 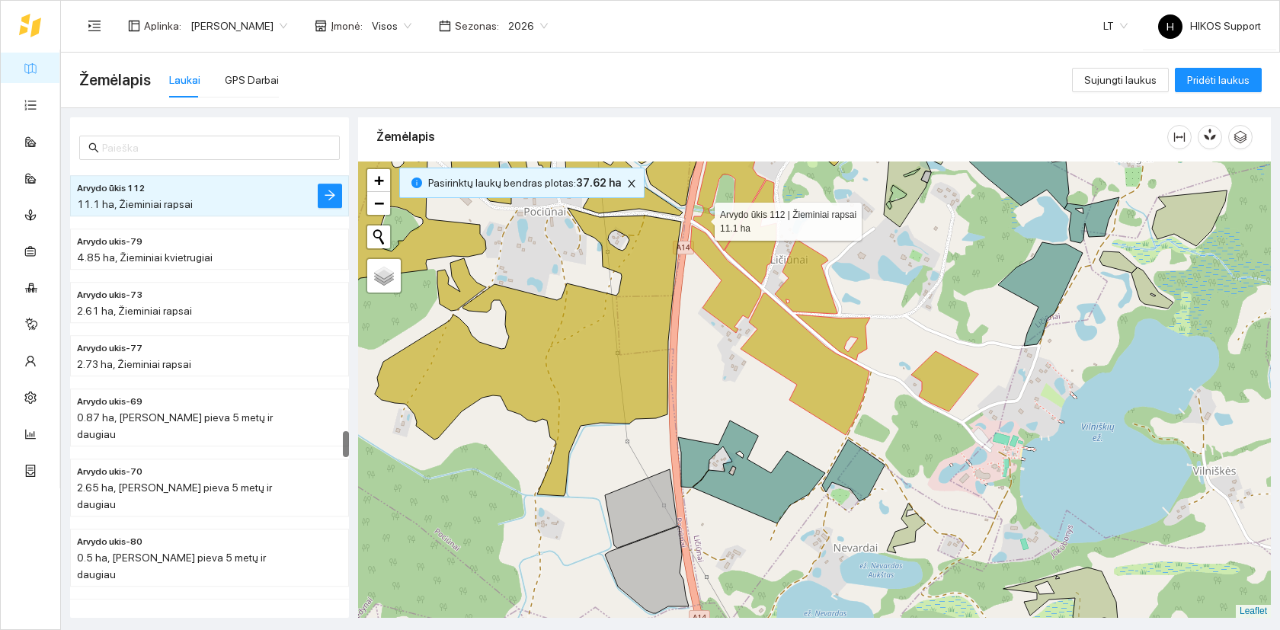 I want to click on span: Sezonas :, so click(x=477, y=26).